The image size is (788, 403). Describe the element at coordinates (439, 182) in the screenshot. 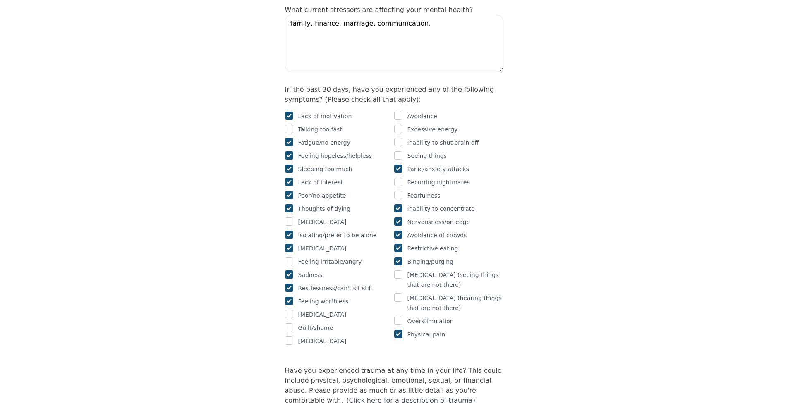

I see `p: Recurring nightmares` at that location.